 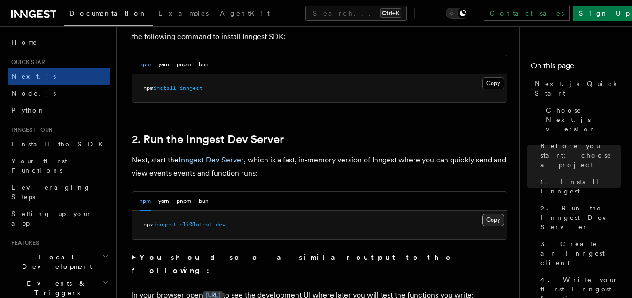 What do you see at coordinates (52, 218) in the screenshot?
I see `span: Setting up your app` at bounding box center [52, 218].